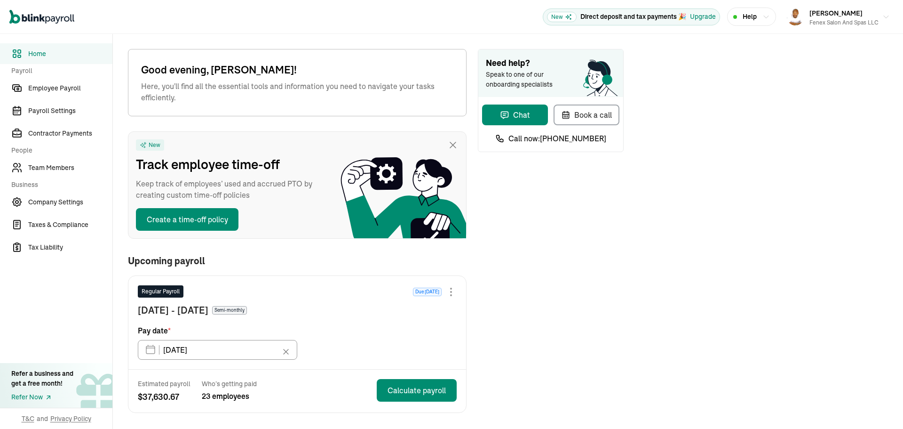 Image resolution: width=903 pixels, height=429 pixels. I want to click on span: Upcoming payroll, so click(167, 261).